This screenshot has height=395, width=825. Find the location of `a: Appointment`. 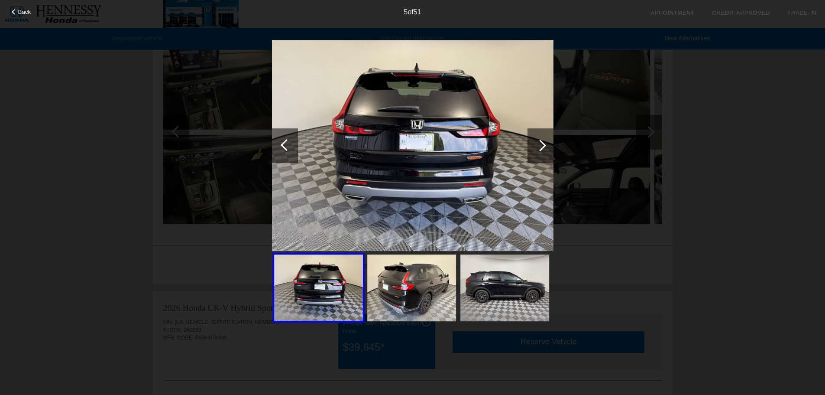

a: Appointment is located at coordinates (673, 13).